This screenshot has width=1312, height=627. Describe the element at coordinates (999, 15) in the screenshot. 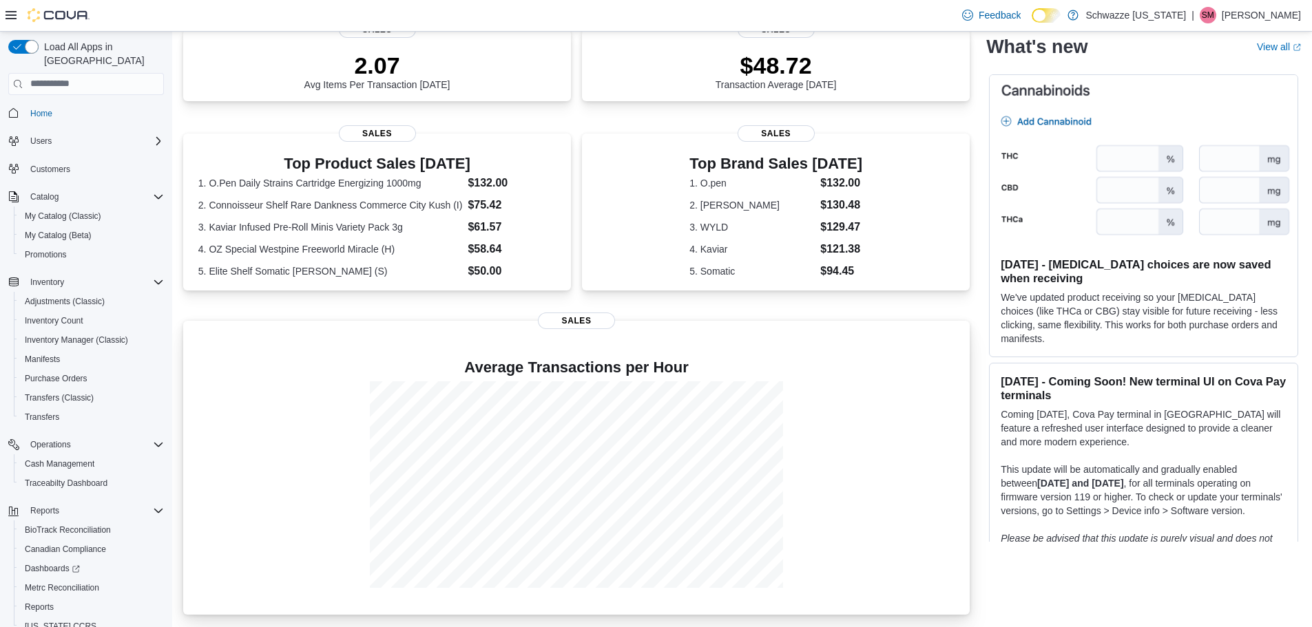

I see `span: Feedback` at that location.